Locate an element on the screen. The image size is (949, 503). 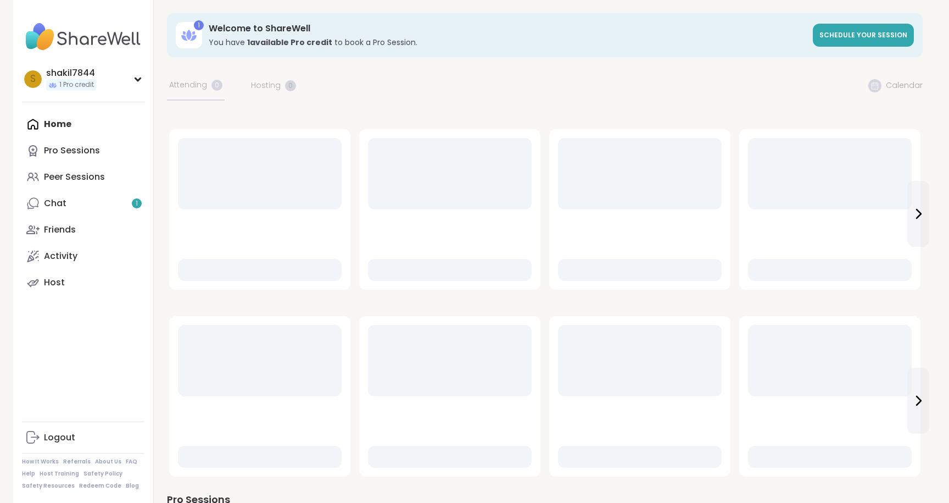
a: Safety Policy is located at coordinates (103, 473).